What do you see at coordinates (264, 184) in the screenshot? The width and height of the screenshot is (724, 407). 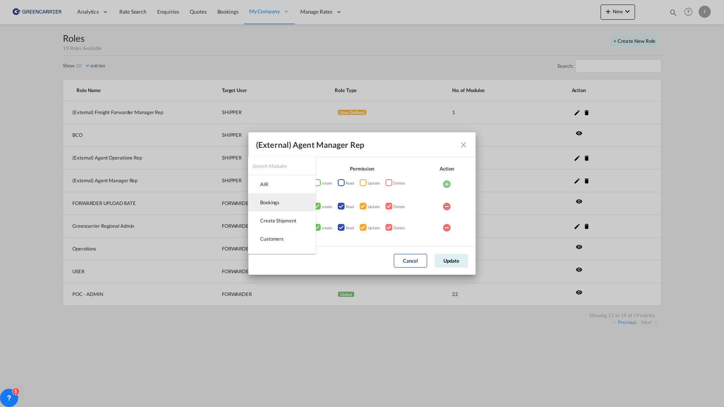 I see `div: AIR` at bounding box center [264, 184].